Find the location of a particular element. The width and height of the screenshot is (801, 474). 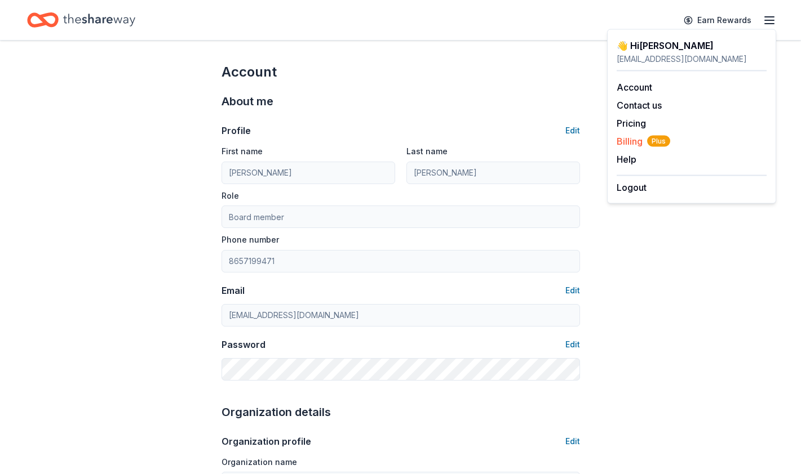

div: About me is located at coordinates (401, 101).